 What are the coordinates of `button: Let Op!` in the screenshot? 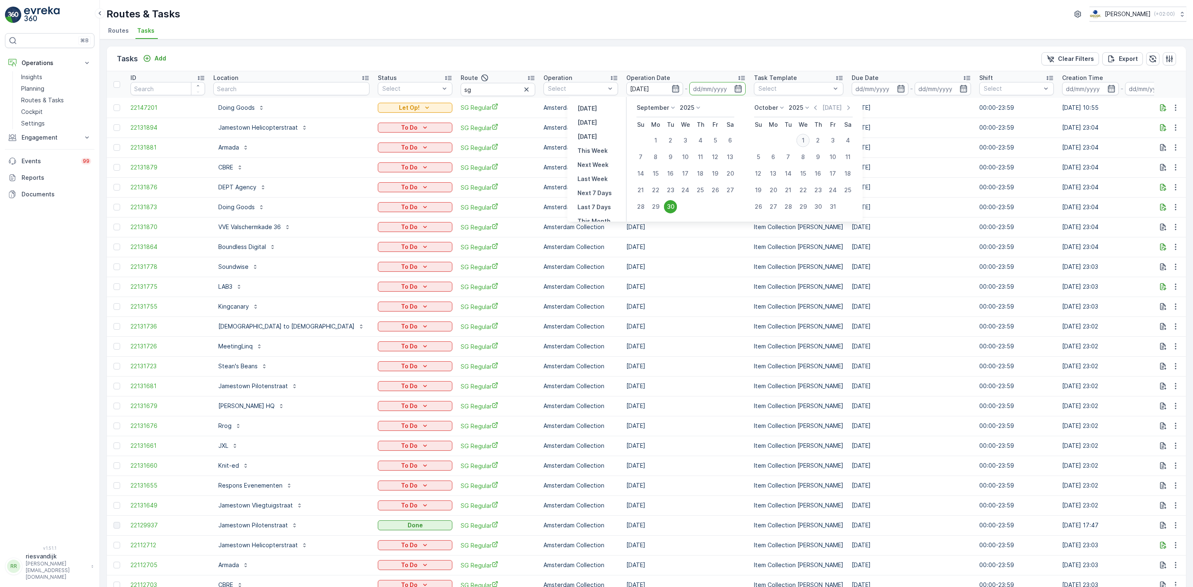 It's located at (415, 108).